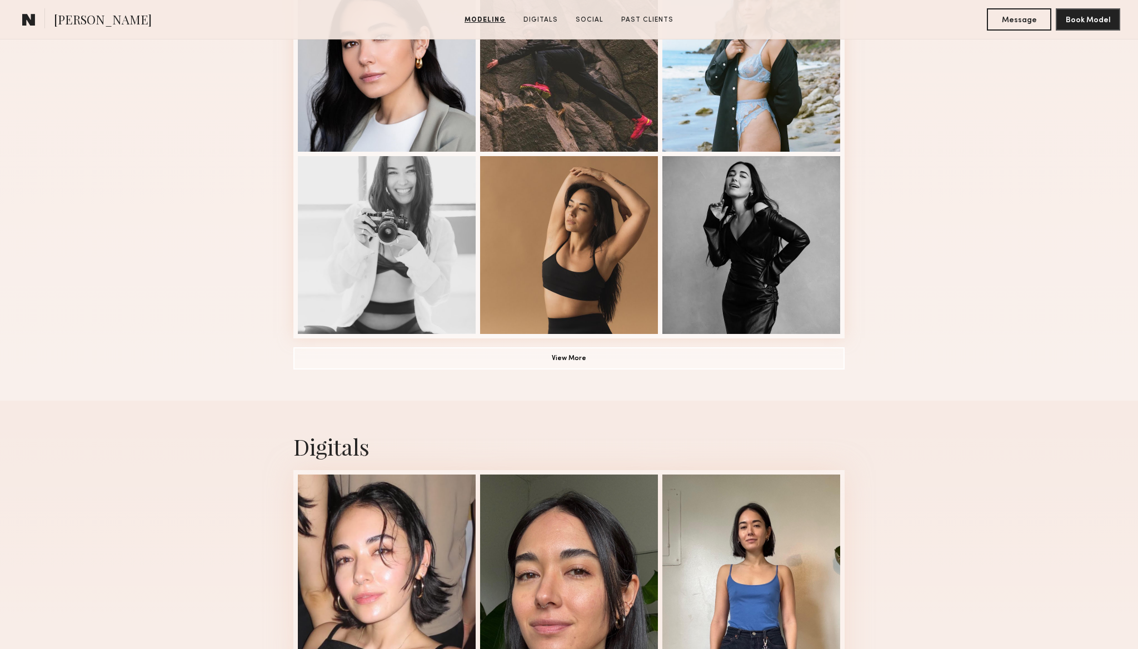 The image size is (1138, 649). I want to click on button: Book Model, so click(1088, 19).